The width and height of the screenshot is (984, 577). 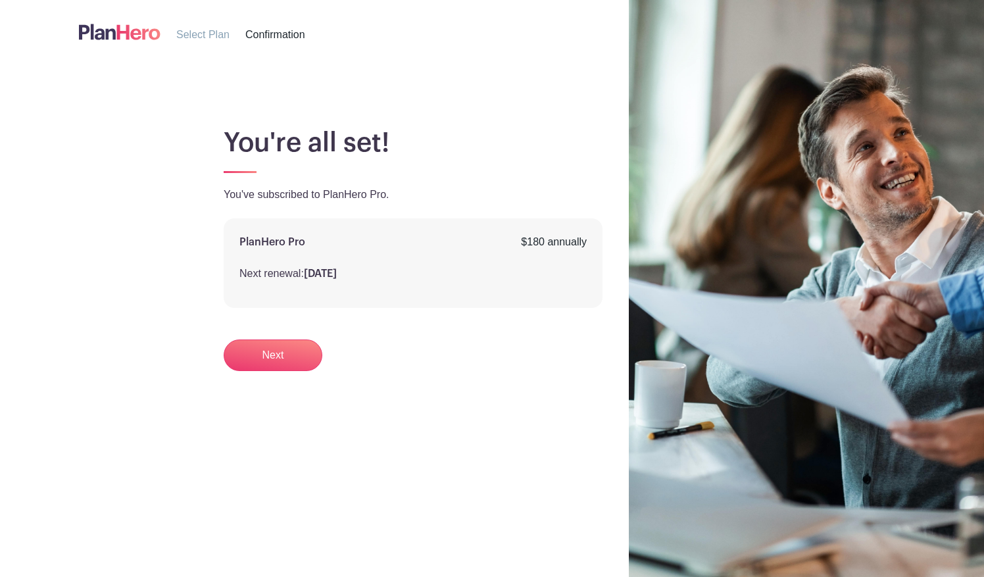 I want to click on p: Next renewal:, so click(x=413, y=274).